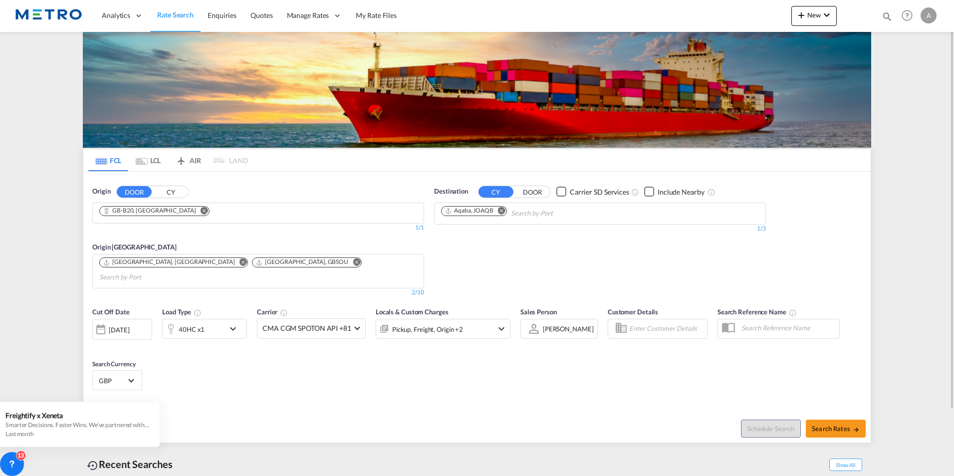 This screenshot has height=476, width=954. I want to click on div: Pickup Freight Origin Destination Factory Stuffingicon-chevron-down, so click(443, 329).